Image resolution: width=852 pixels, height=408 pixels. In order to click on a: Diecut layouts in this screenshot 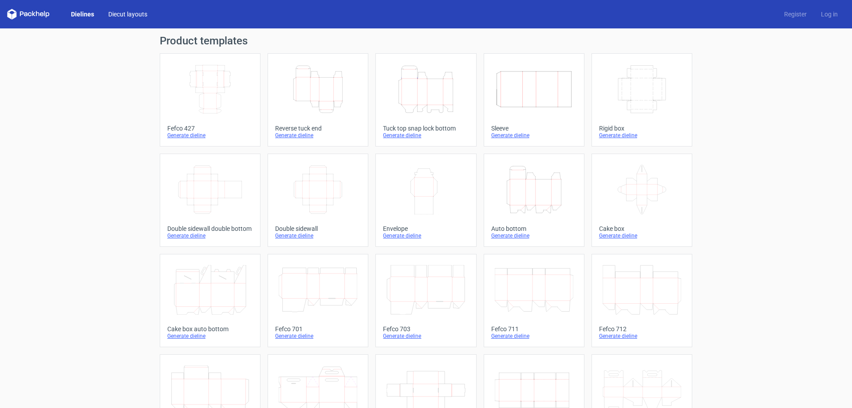, I will do `click(128, 14)`.